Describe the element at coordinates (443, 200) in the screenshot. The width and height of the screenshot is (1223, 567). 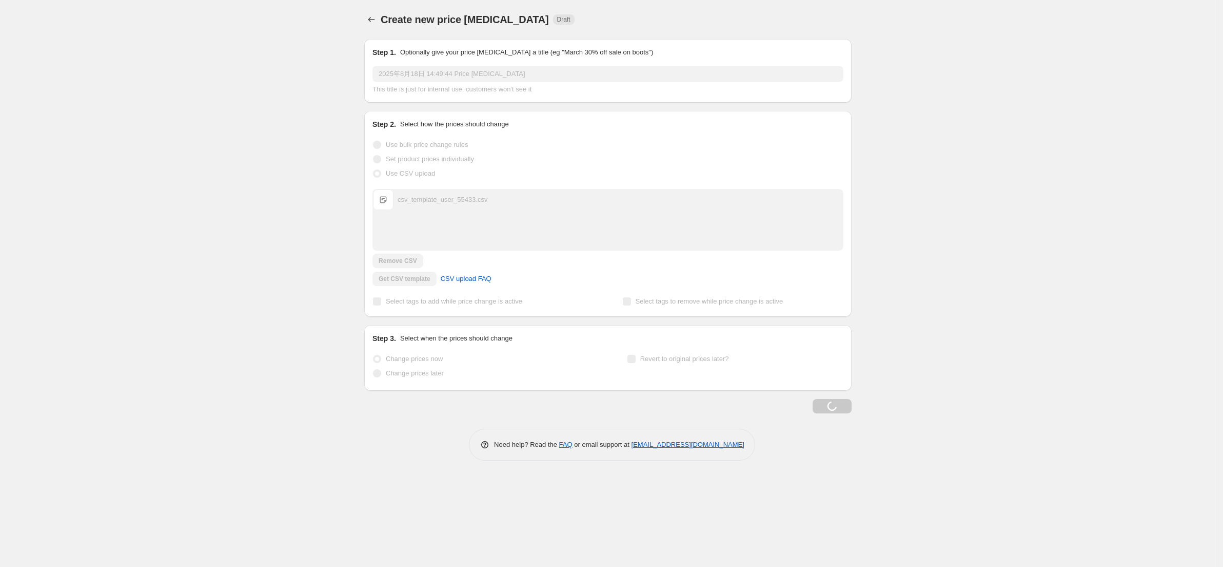
I see `div: csv_template_user_55433.csv` at that location.